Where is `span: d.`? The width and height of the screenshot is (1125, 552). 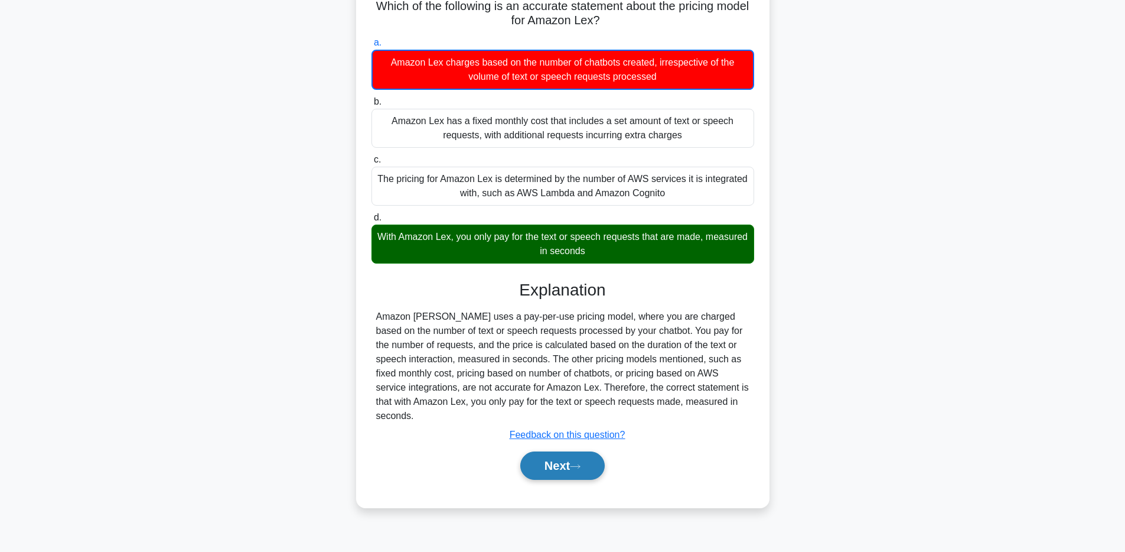
span: d. is located at coordinates (377, 217).